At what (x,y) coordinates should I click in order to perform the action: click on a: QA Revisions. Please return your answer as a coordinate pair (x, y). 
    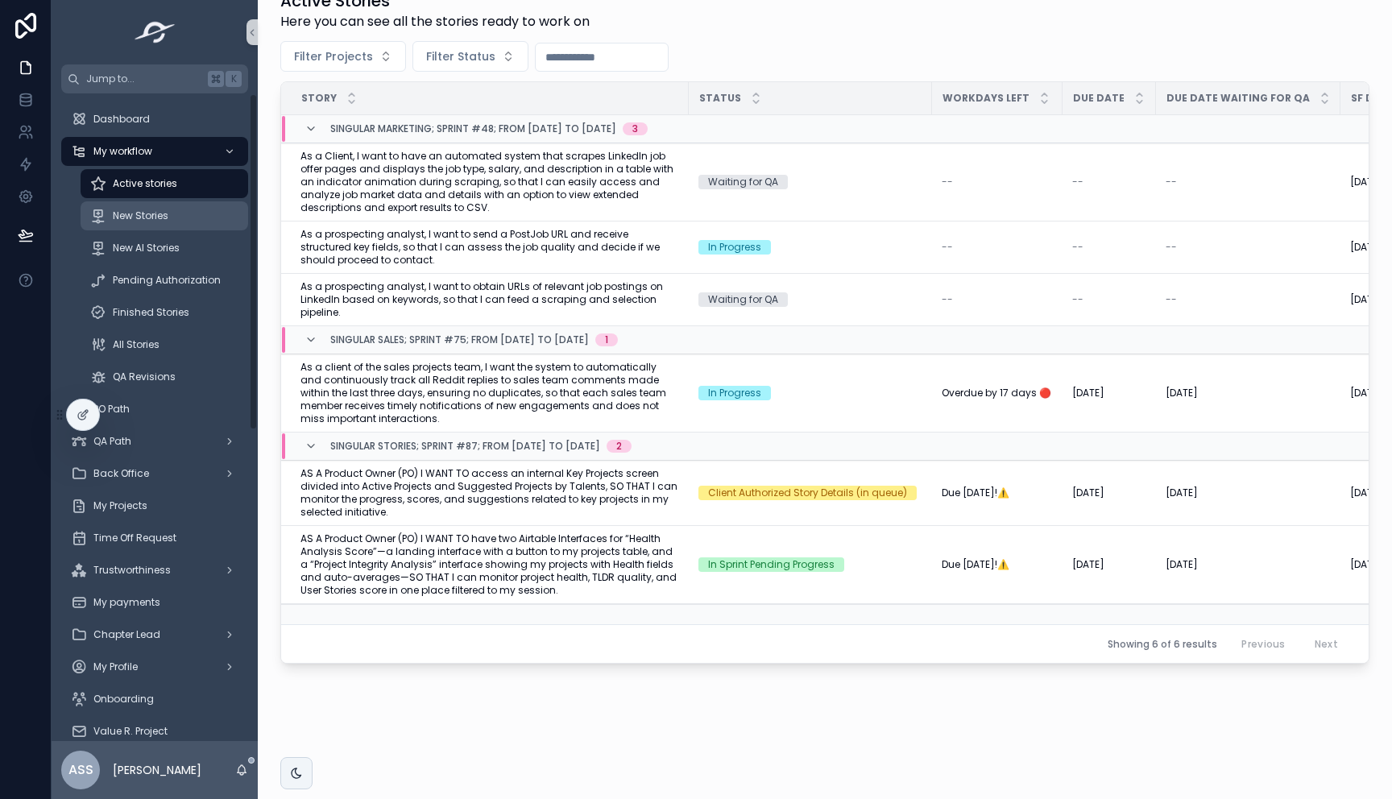
    Looking at the image, I should click on (164, 377).